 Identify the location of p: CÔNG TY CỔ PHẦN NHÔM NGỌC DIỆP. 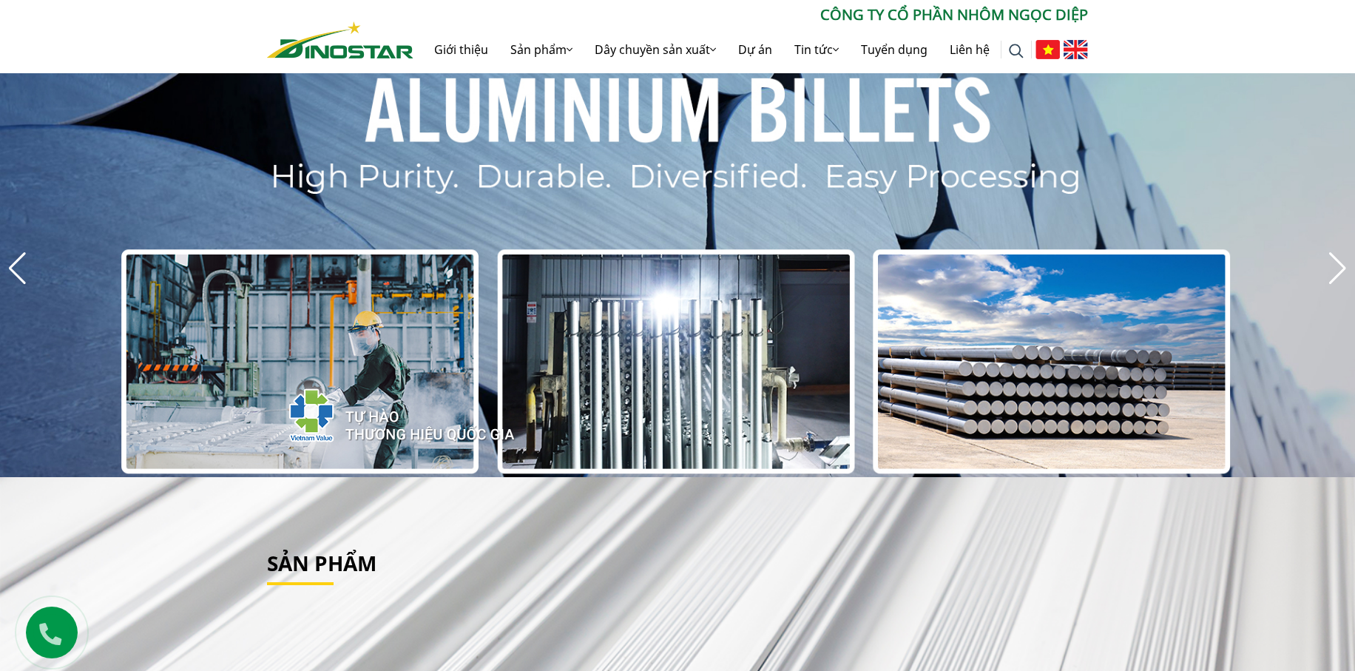
(751, 15).